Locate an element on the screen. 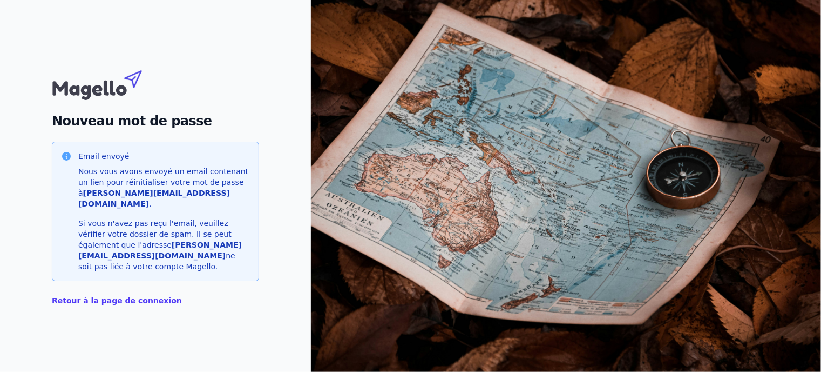 This screenshot has width=821, height=372. h3: Email envoyé is located at coordinates (164, 156).